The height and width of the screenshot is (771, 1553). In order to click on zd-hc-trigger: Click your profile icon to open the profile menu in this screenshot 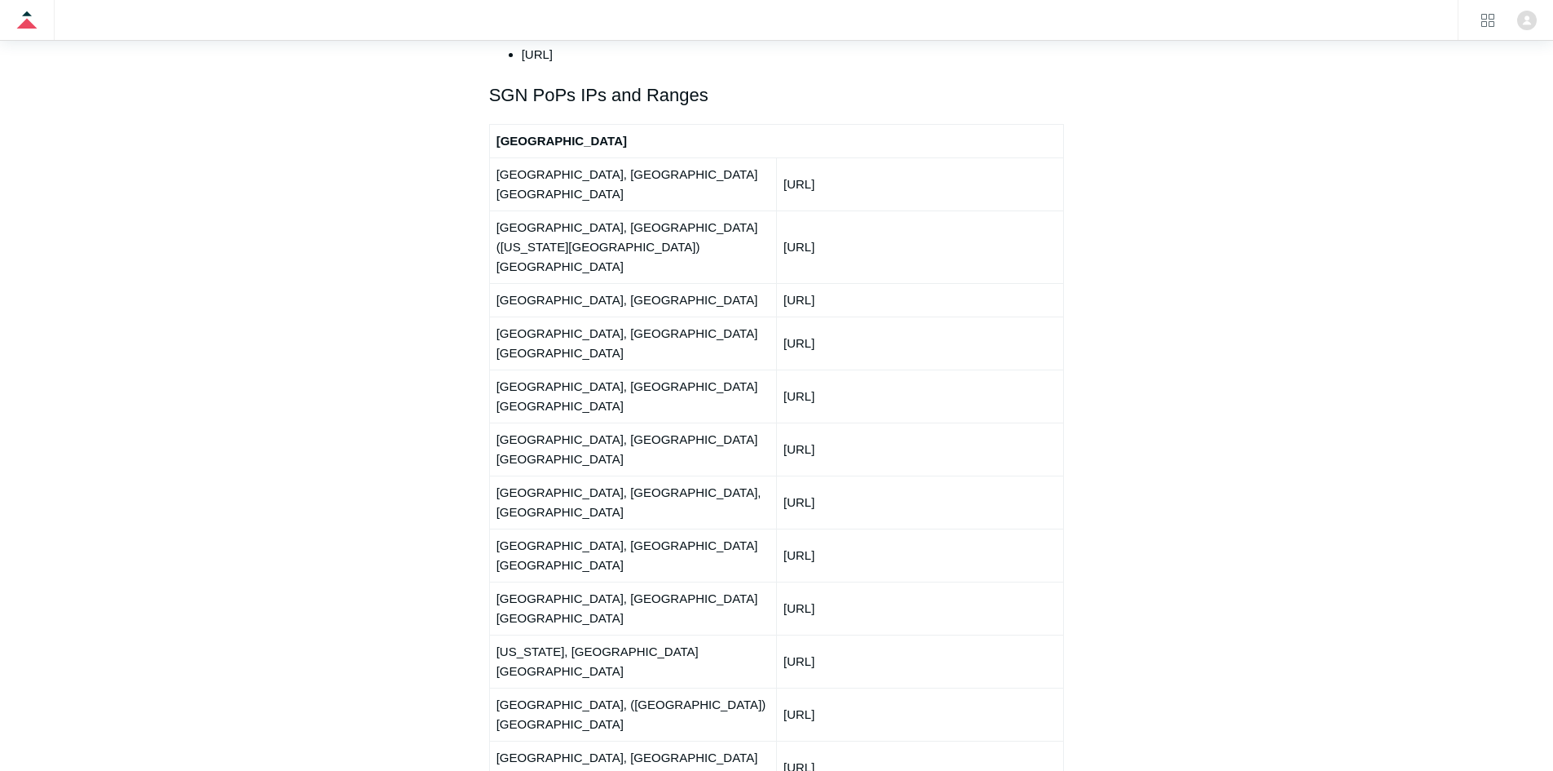, I will do `click(1527, 20)`.